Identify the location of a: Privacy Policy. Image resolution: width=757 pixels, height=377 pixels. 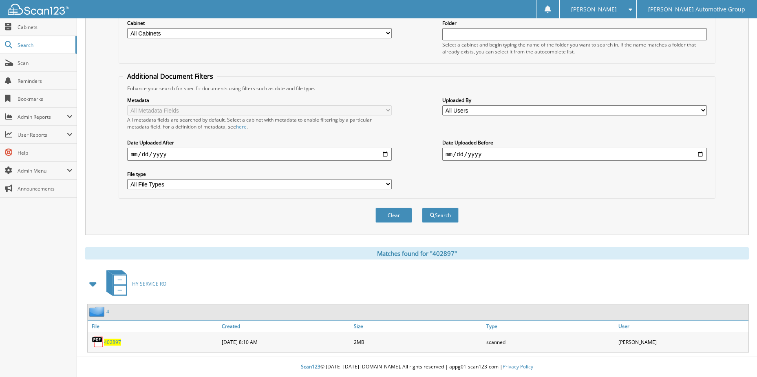
(518, 366).